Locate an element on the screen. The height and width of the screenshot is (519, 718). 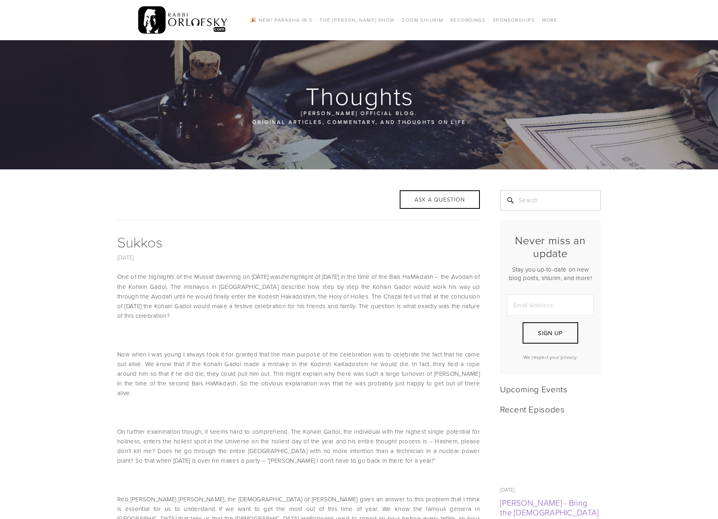
button: Sign Up is located at coordinates (550, 333).